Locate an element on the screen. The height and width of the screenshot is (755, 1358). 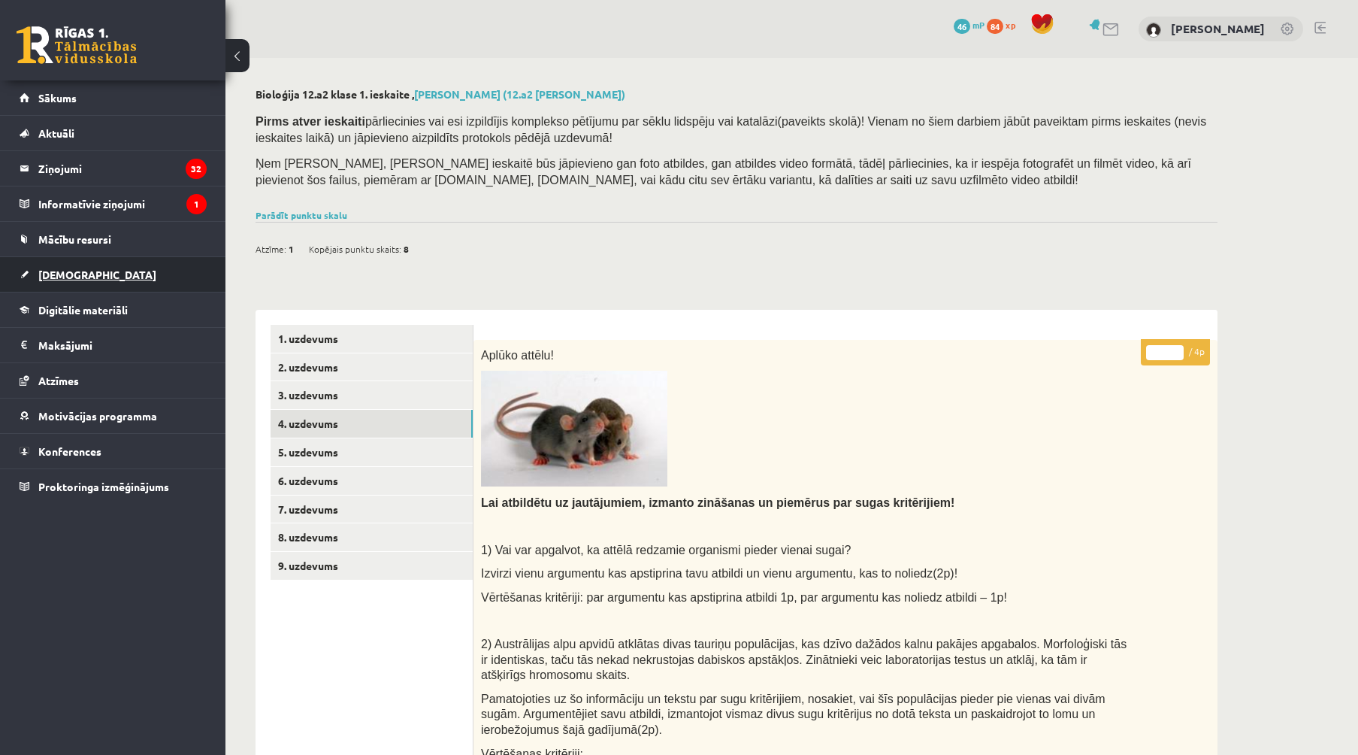
a: 8. uzdevums is located at coordinates (371, 537).